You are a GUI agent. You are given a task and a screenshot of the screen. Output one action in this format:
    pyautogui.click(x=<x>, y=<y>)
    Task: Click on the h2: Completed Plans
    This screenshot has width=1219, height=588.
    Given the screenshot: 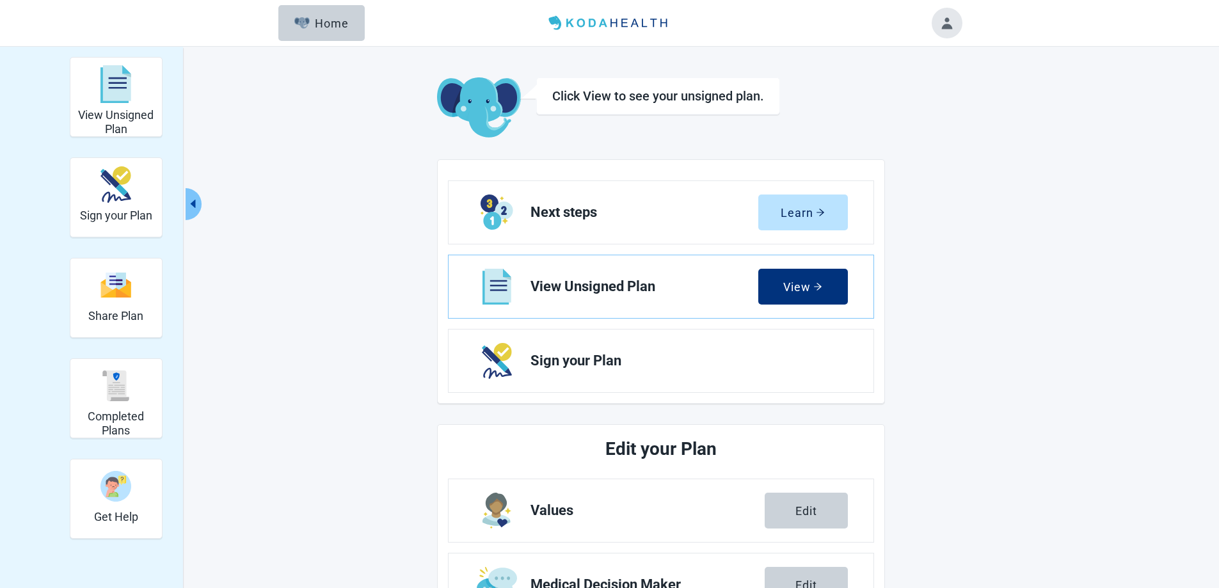 What is the action you would take?
    pyautogui.click(x=116, y=423)
    